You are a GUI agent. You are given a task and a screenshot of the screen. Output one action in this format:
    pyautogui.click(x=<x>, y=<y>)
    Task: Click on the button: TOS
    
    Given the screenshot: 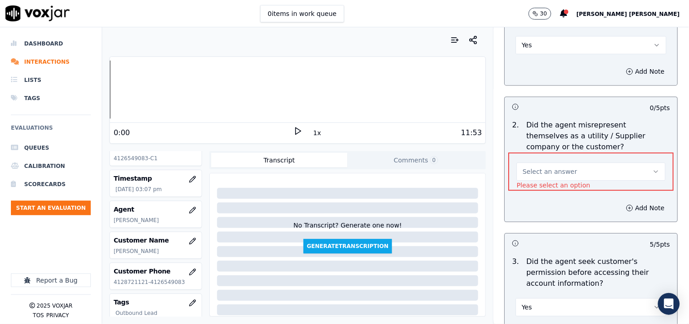 What is the action you would take?
    pyautogui.click(x=38, y=315)
    